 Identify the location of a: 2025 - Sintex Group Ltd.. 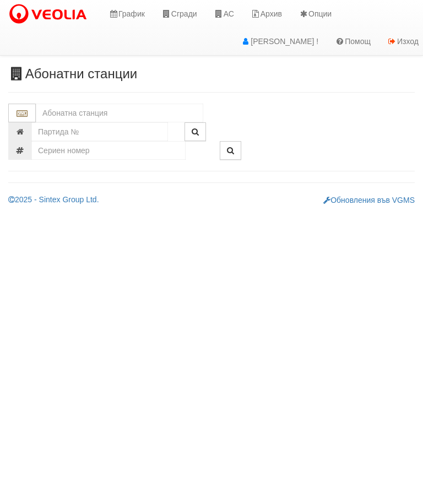
(53, 199).